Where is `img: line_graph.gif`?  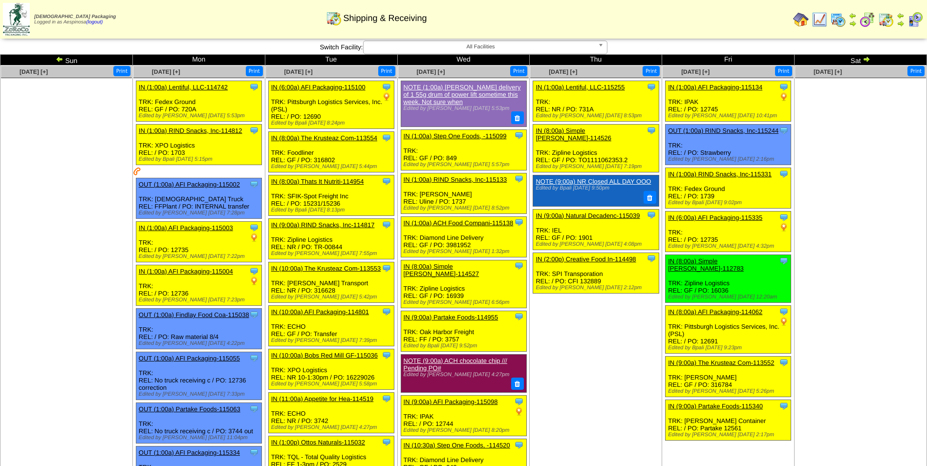 img: line_graph.gif is located at coordinates (819, 20).